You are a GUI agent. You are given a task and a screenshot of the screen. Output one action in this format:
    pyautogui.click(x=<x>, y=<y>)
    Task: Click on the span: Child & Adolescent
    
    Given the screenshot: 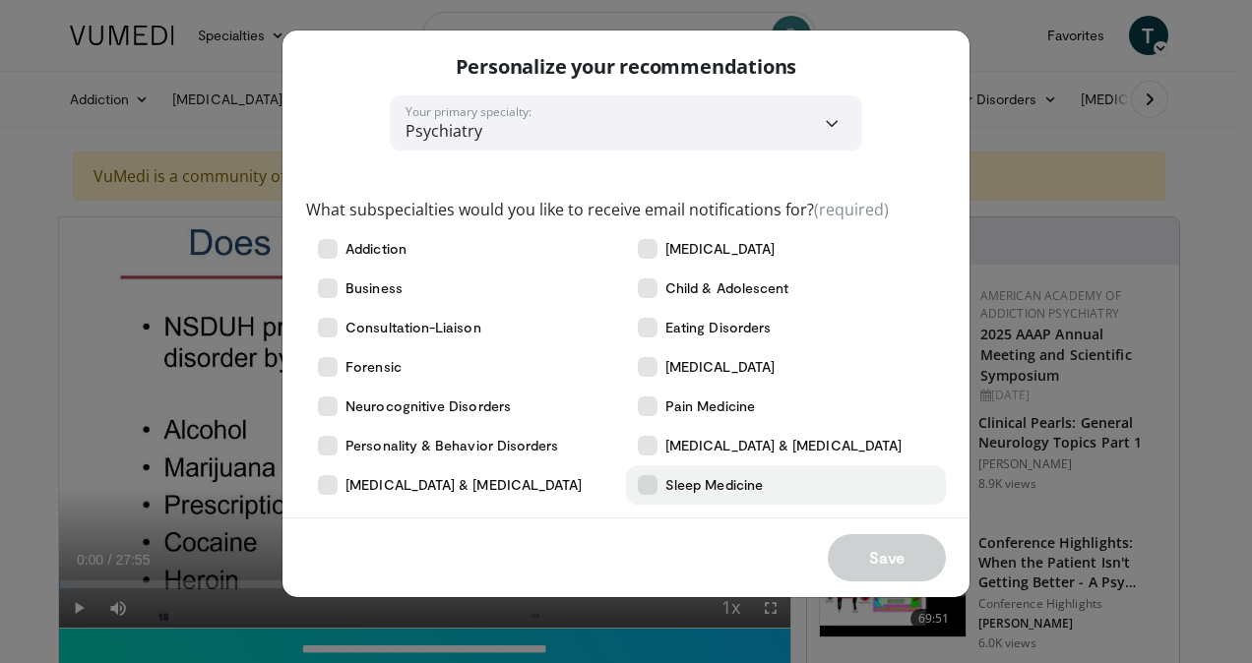 What is the action you would take?
    pyautogui.click(x=726, y=288)
    